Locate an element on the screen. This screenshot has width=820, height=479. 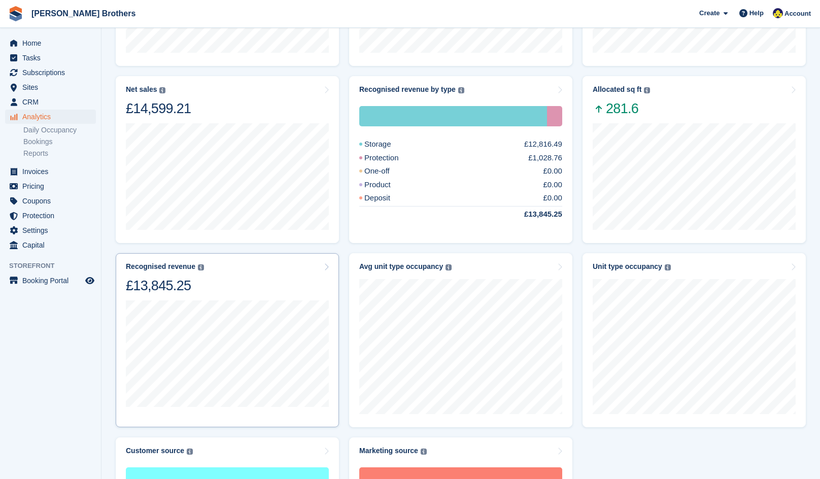
a: Bookings is located at coordinates (59, 142).